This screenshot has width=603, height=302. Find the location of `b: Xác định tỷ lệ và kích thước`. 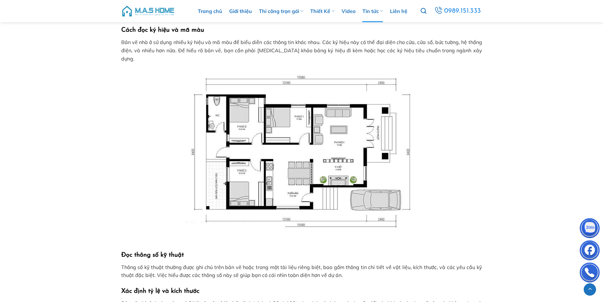

b: Xác định tỷ lệ và kích thước is located at coordinates (160, 291).